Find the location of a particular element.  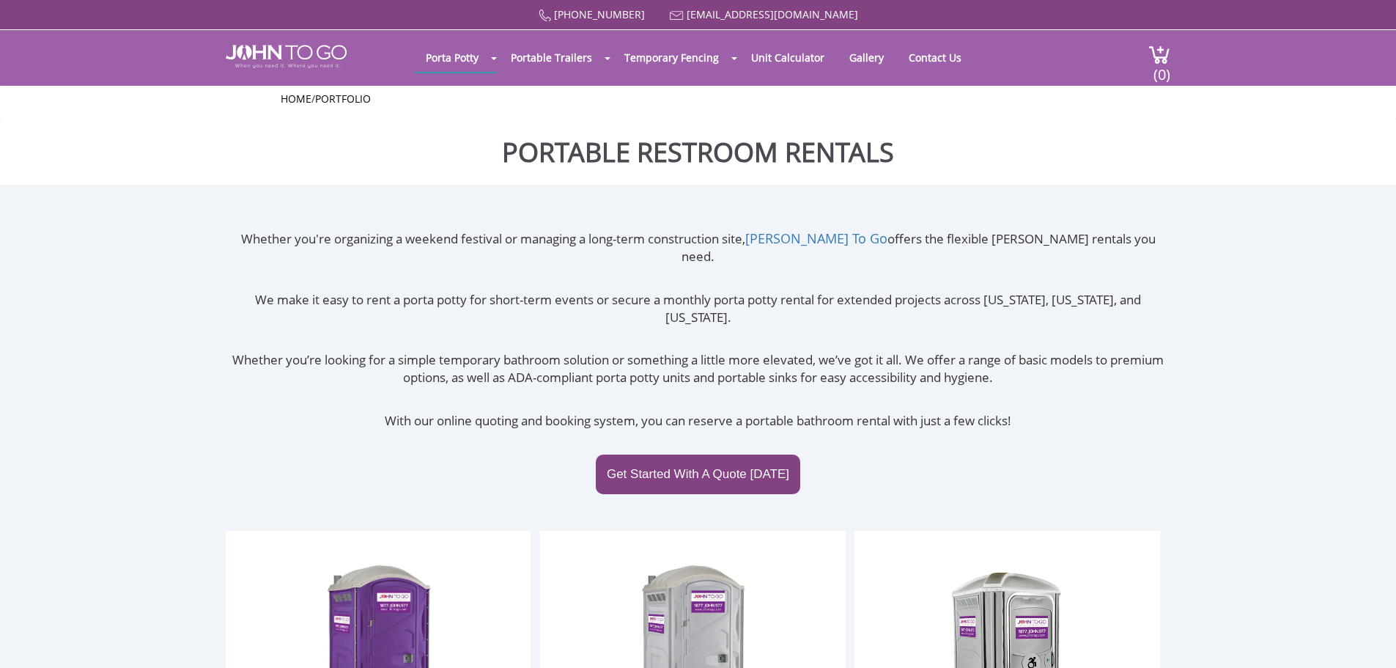

a: Portable Trailers is located at coordinates (551, 57).